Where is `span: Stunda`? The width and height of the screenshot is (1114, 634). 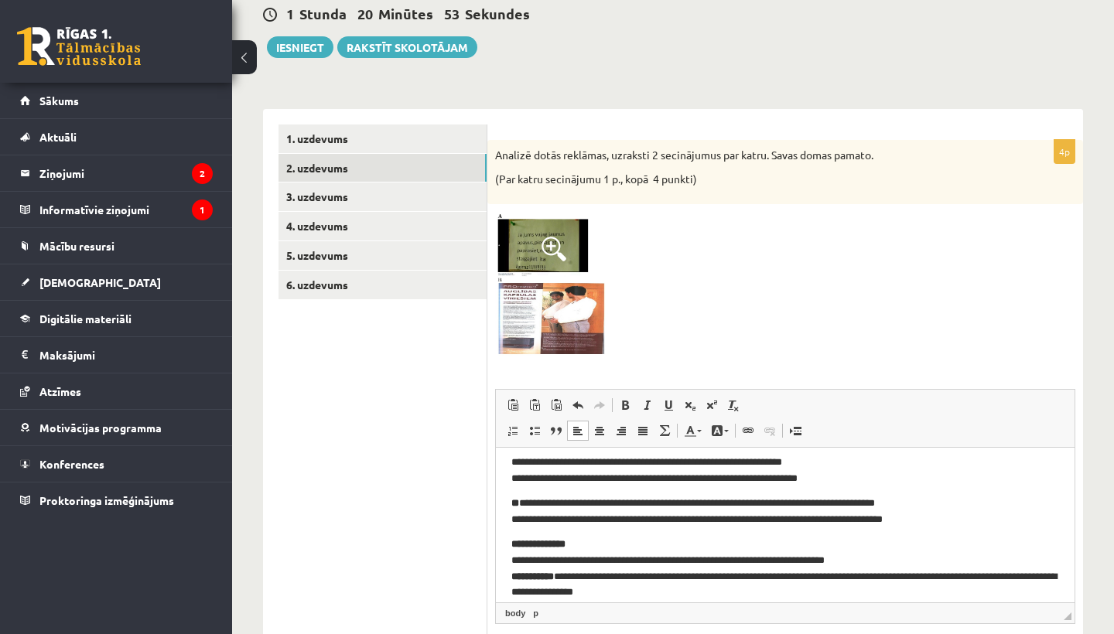 span: Stunda is located at coordinates (323, 13).